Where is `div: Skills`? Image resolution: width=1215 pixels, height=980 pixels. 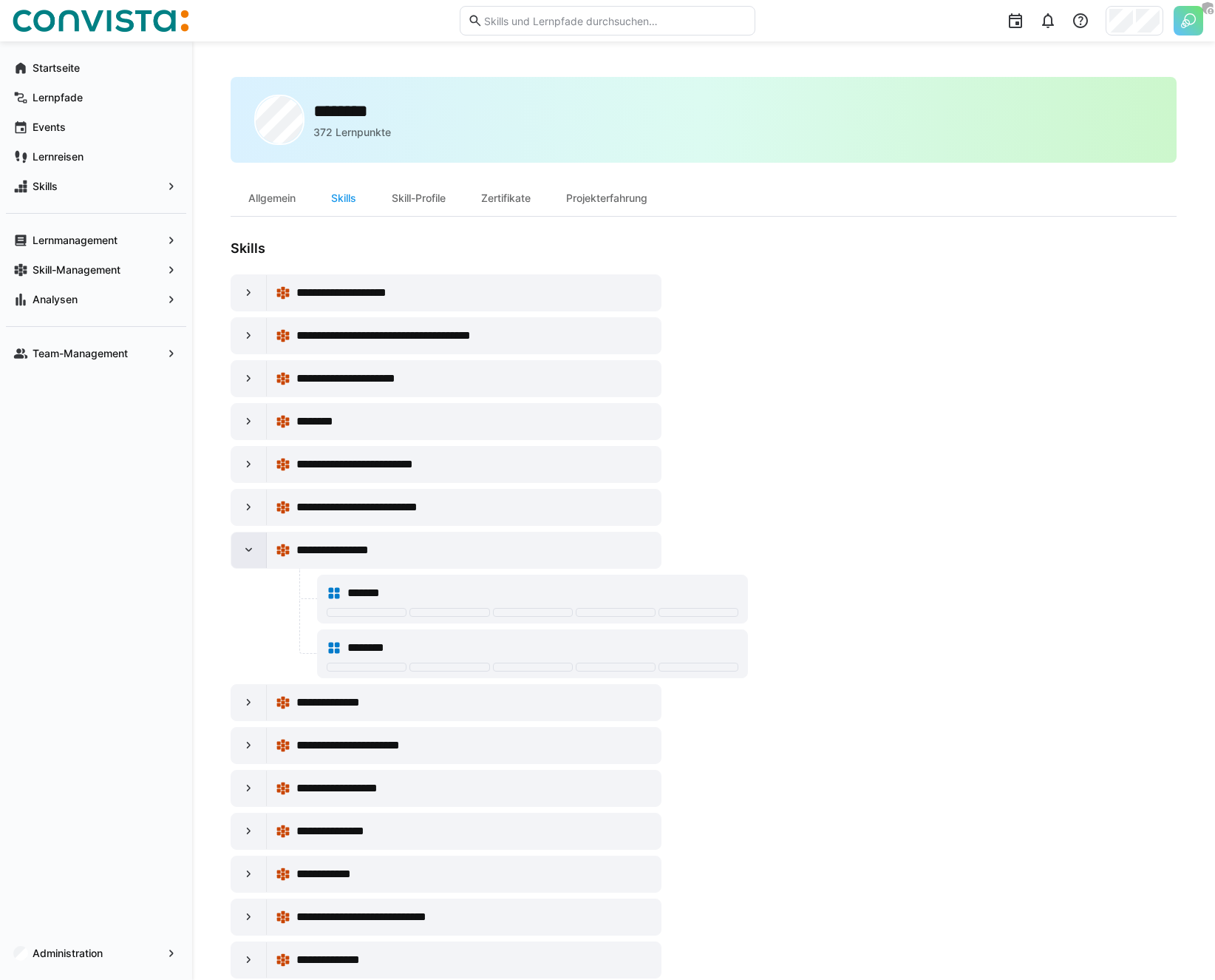
div: Skills is located at coordinates (344, 198).